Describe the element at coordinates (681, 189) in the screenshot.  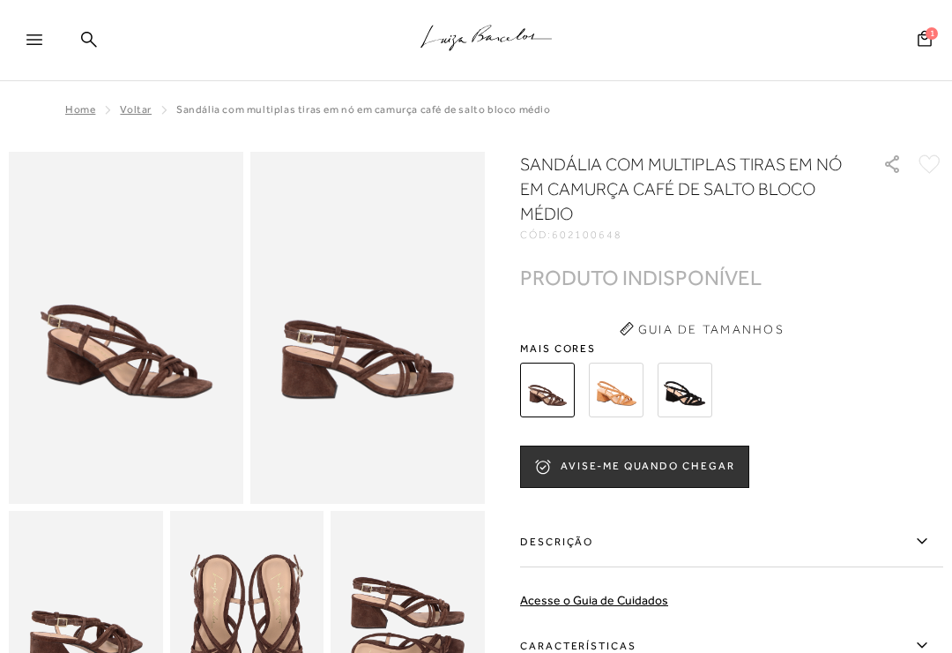
I see `h1: SANDÁLIA COM MULTIPLAS TIRAS EM NÓ EM CAMURÇA CAFÉ DE SALTO BLOCO MÉDIO` at that location.